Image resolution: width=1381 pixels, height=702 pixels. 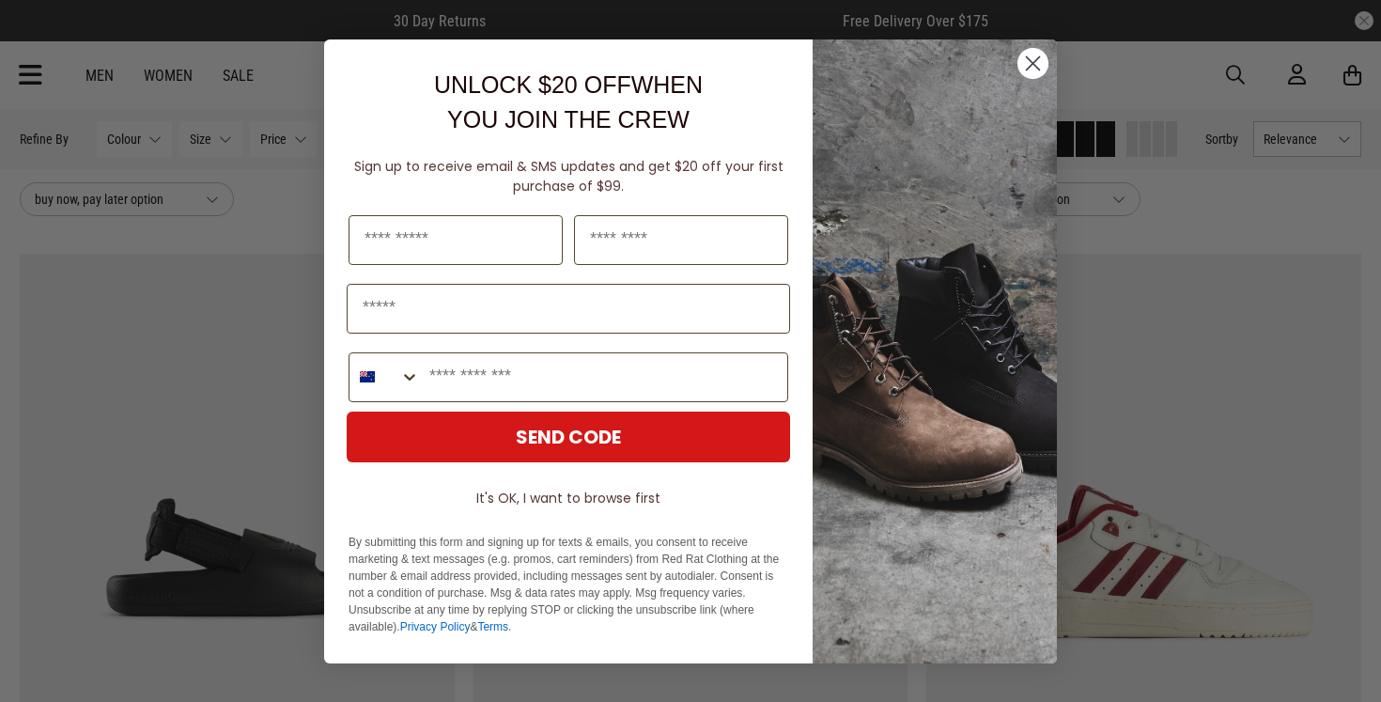 I want to click on input: Email, so click(x=568, y=308).